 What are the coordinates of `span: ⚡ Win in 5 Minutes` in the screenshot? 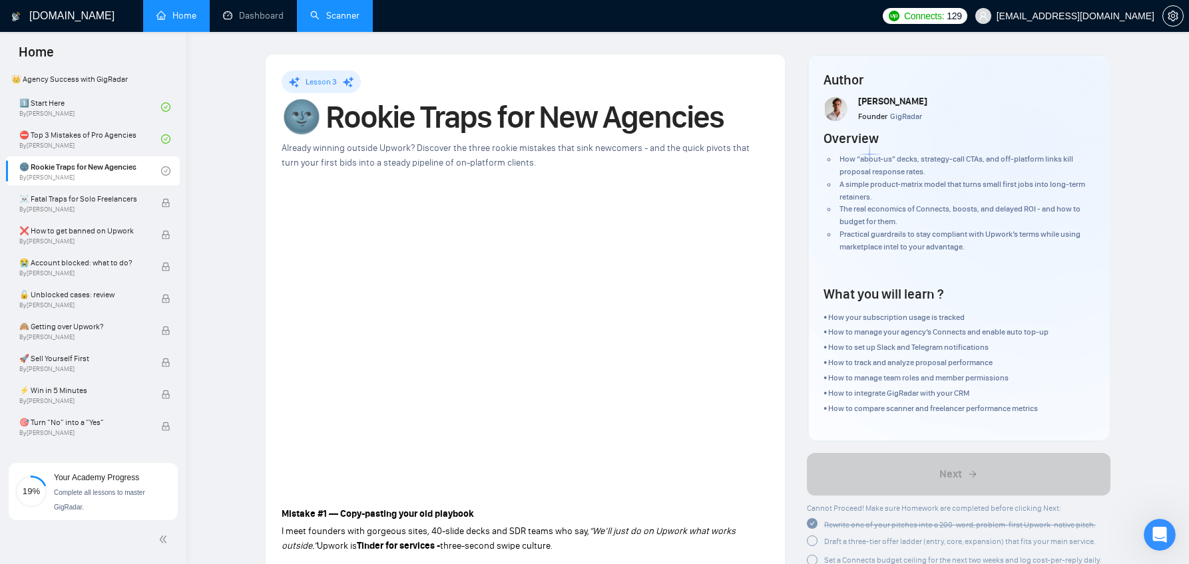 It's located at (83, 391).